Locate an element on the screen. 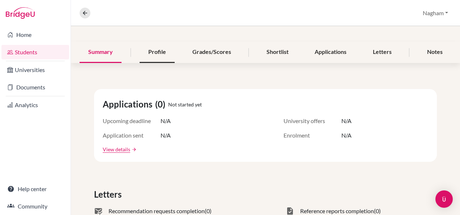  div: Shortlist is located at coordinates (277, 52).